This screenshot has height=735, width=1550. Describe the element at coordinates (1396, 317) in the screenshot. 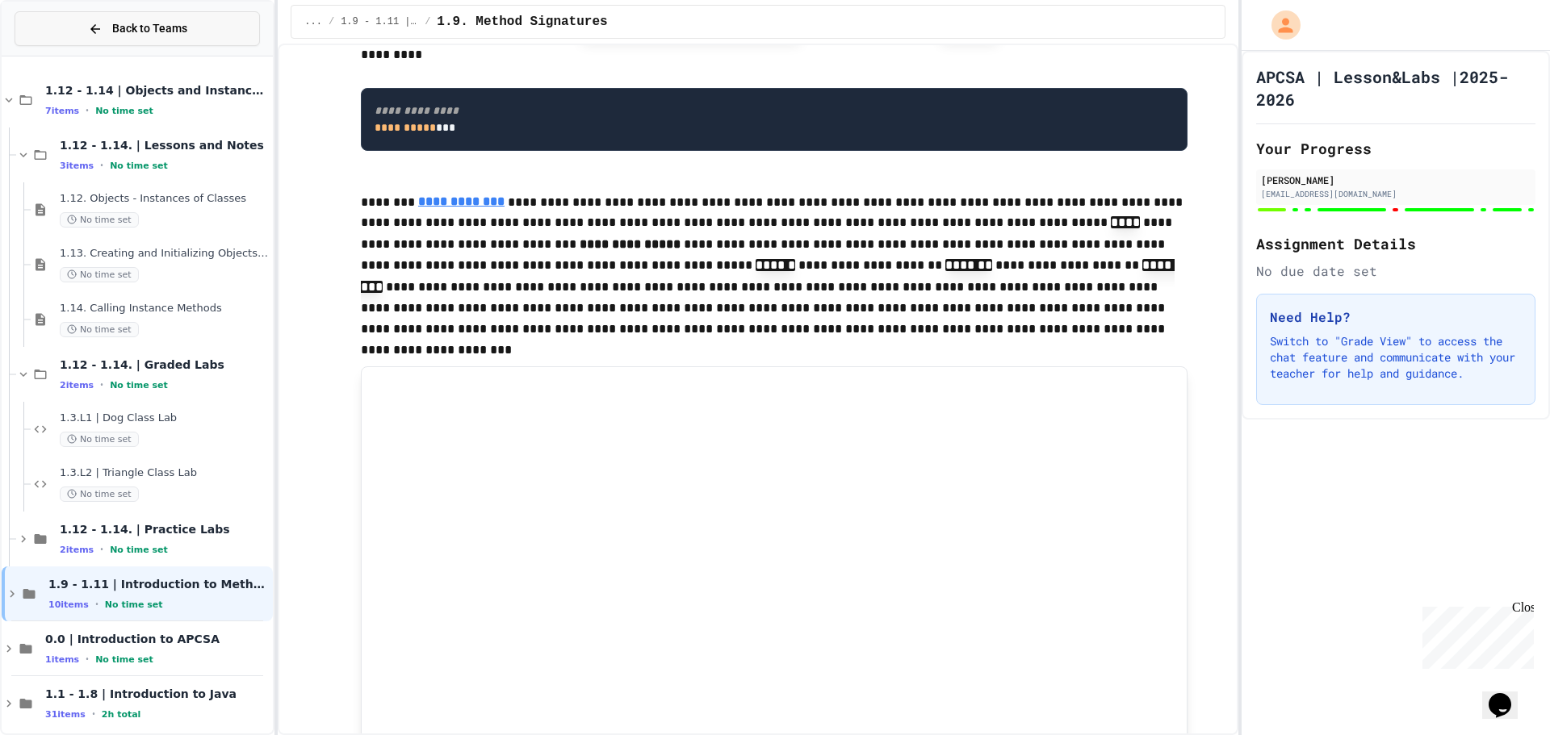

I see `h3: Need Help?` at that location.